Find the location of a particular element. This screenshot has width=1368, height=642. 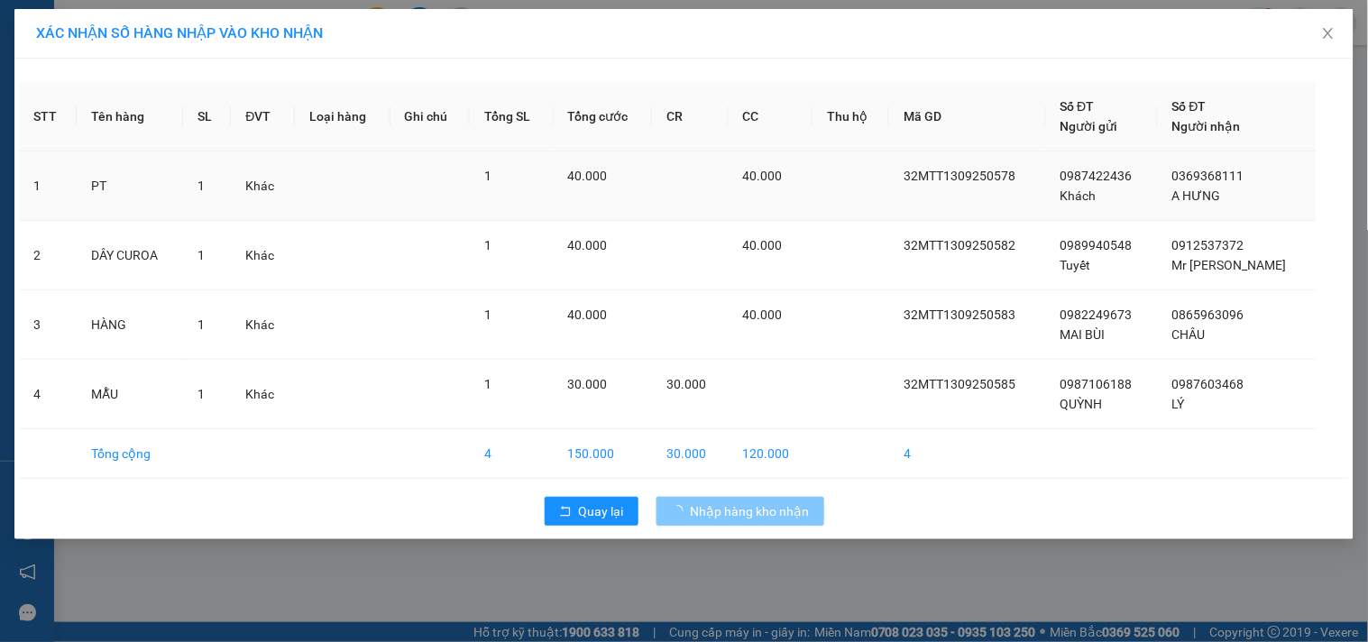

th: SL is located at coordinates (206, 116).